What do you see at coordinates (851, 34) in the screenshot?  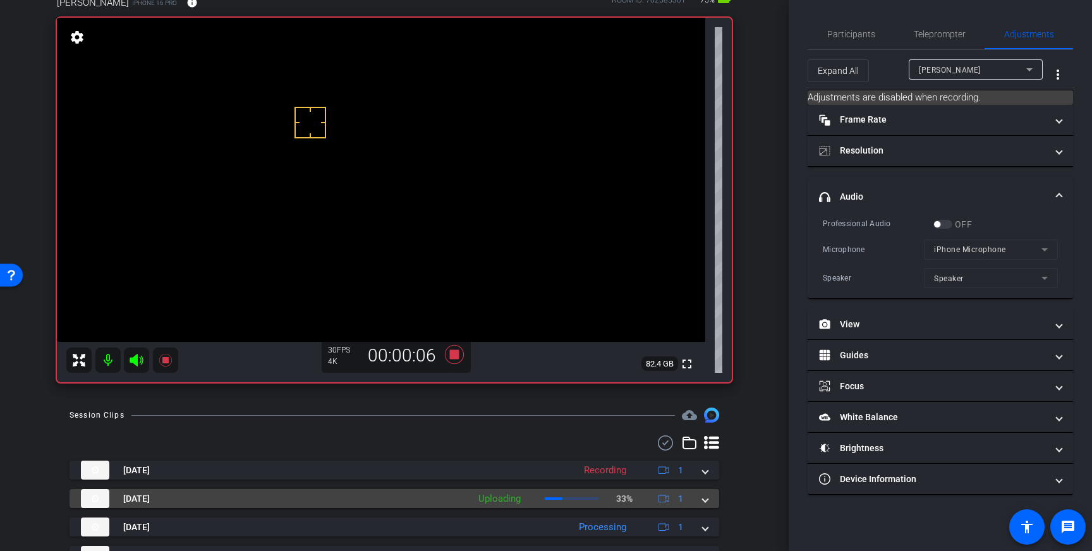 I see `span: Participants` at bounding box center [851, 34].